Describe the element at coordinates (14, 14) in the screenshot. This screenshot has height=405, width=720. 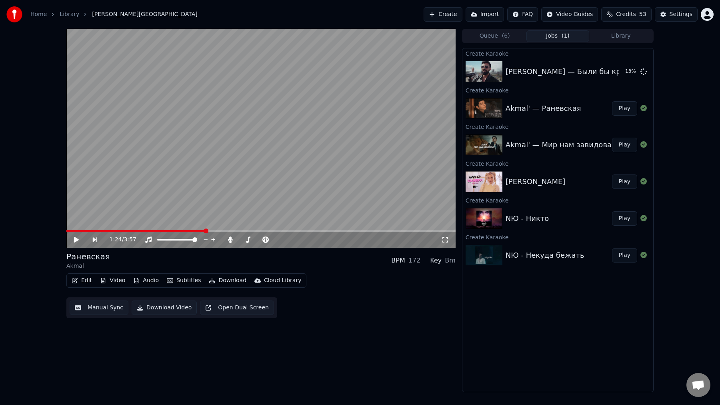
I see `img: youka` at that location.